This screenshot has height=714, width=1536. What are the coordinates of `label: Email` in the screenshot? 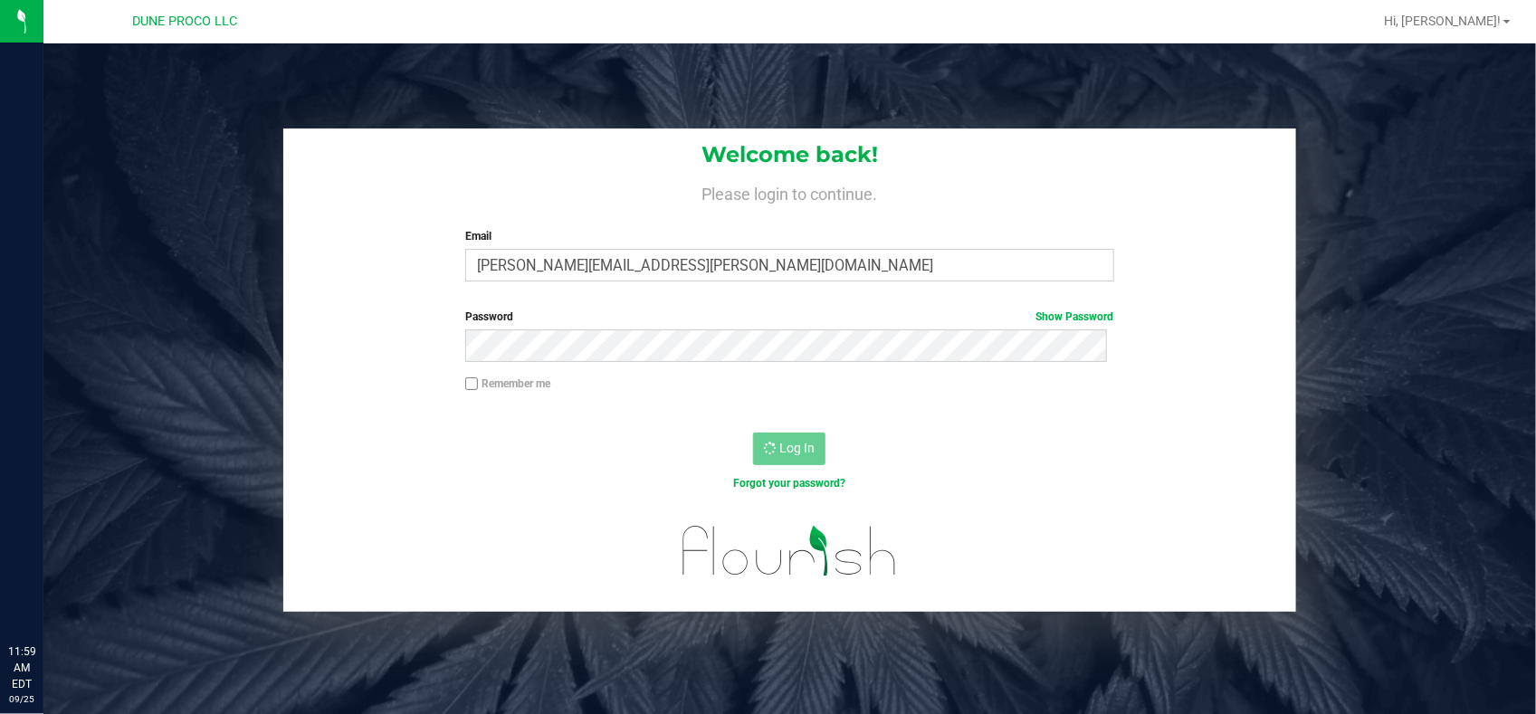 It's located at (789, 236).